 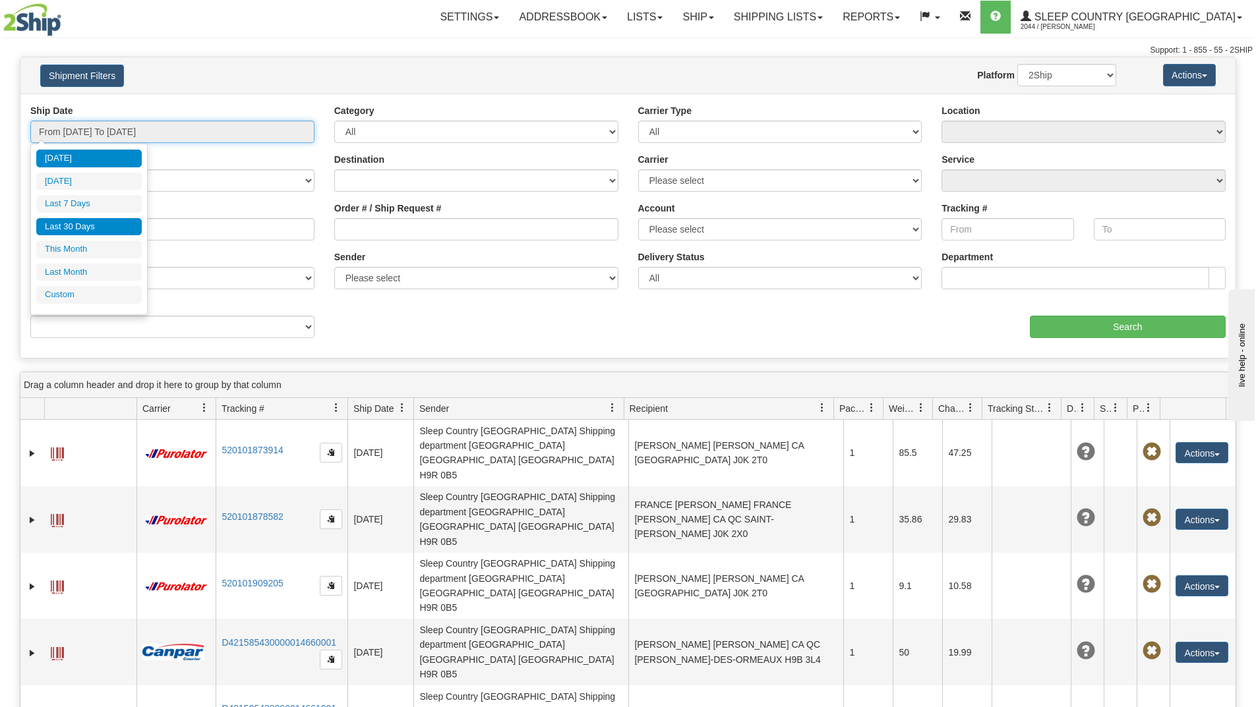 I want to click on span: Sender, so click(x=434, y=409).